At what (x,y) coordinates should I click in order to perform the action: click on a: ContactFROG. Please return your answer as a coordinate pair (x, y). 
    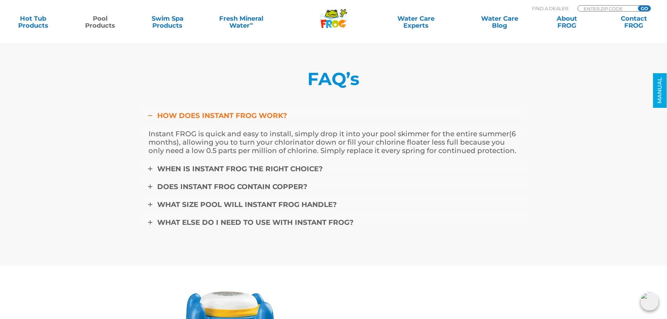
    Looking at the image, I should click on (633, 22).